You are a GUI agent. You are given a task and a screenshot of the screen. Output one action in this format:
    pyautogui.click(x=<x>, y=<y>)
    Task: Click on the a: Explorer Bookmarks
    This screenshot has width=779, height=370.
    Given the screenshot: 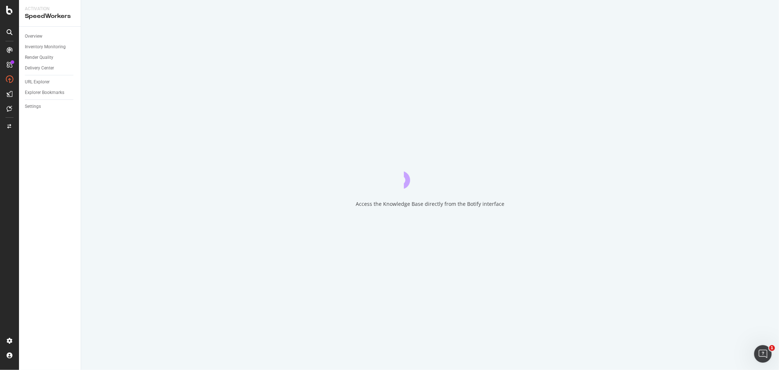 What is the action you would take?
    pyautogui.click(x=50, y=92)
    